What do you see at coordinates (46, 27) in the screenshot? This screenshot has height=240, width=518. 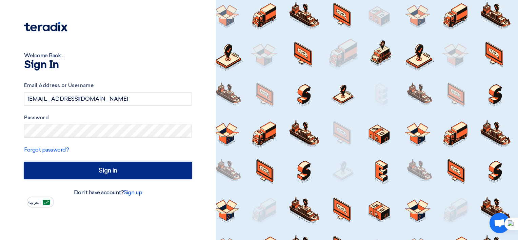 I see `img: Teradix logo` at bounding box center [46, 27].